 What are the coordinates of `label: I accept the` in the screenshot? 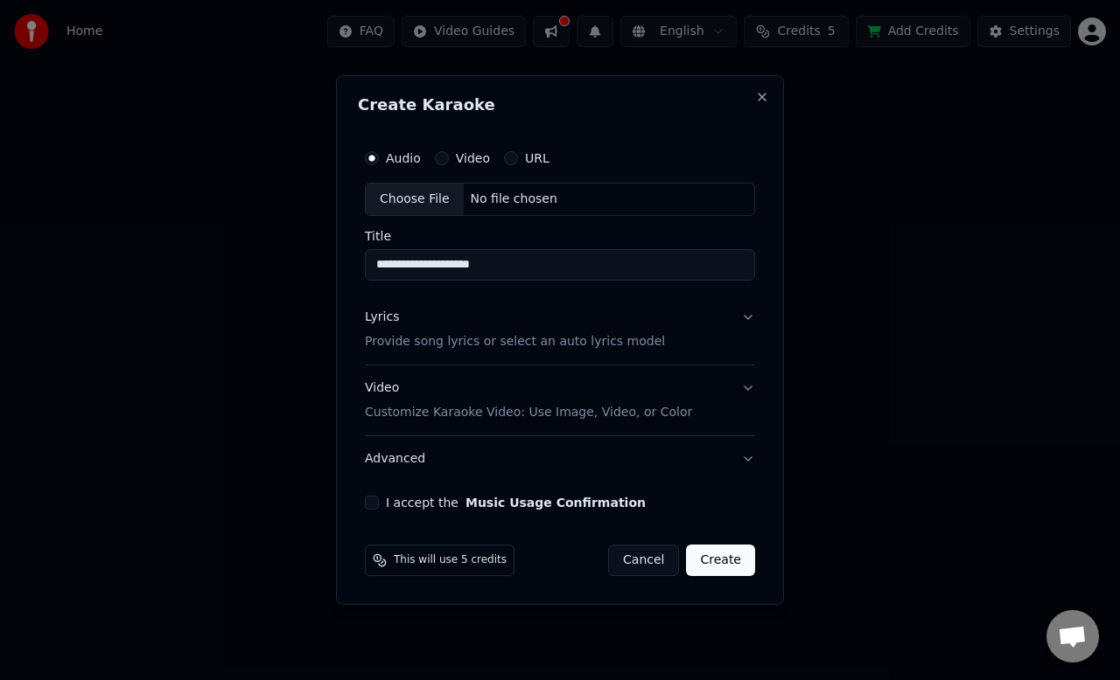 It's located at (515, 503).